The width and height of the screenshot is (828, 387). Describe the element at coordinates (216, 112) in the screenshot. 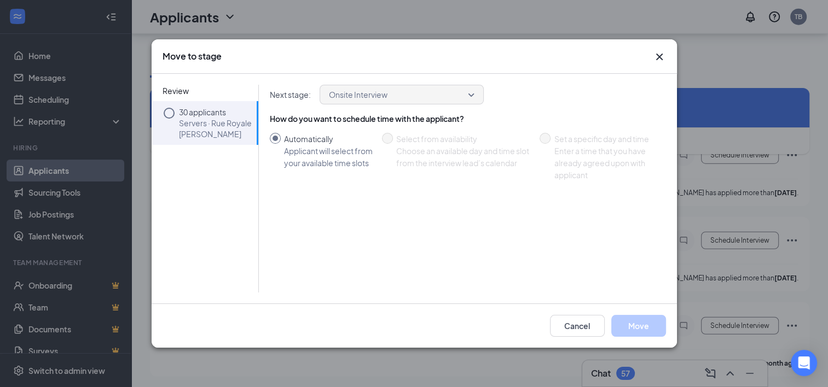

I see `p: 30 applicants` at that location.